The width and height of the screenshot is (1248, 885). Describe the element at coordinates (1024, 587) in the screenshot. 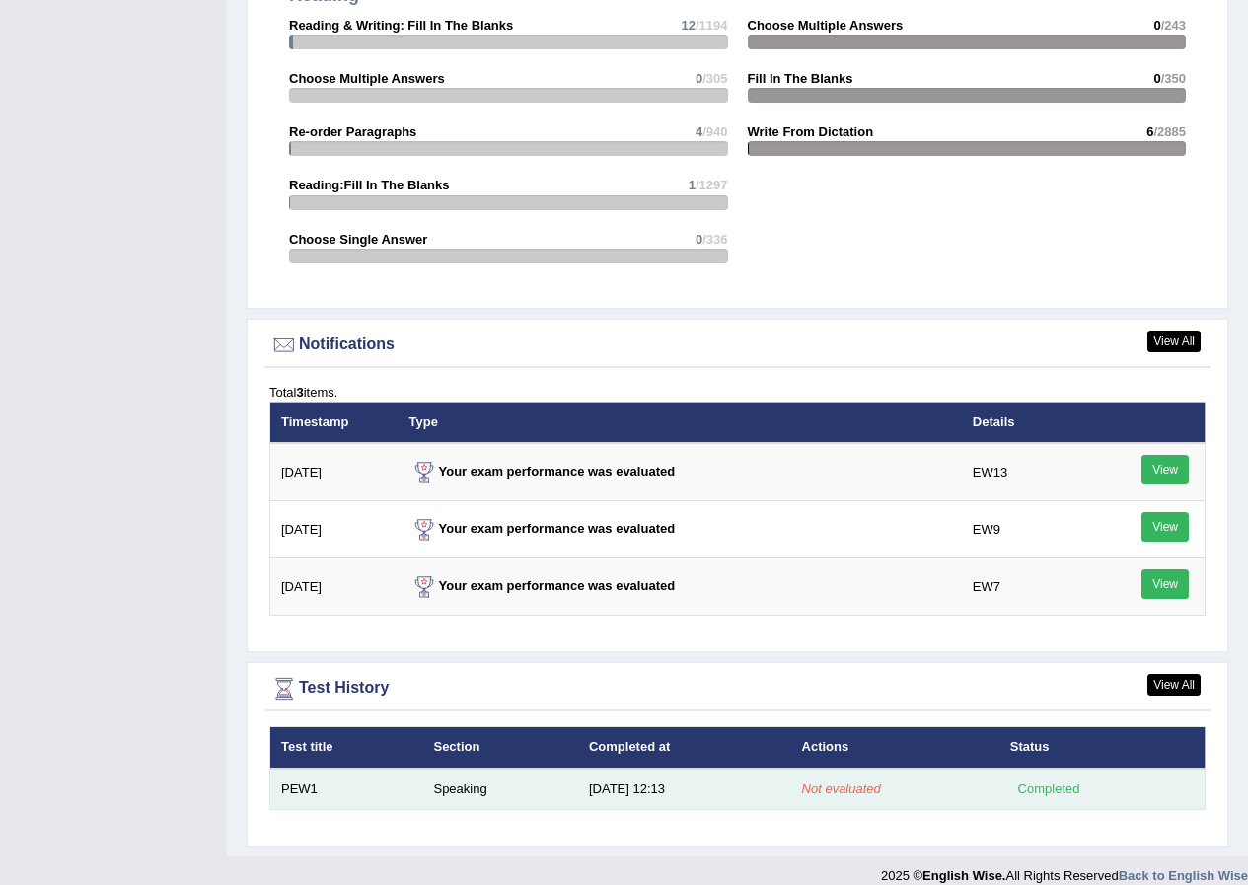

I see `td: EW7` at that location.